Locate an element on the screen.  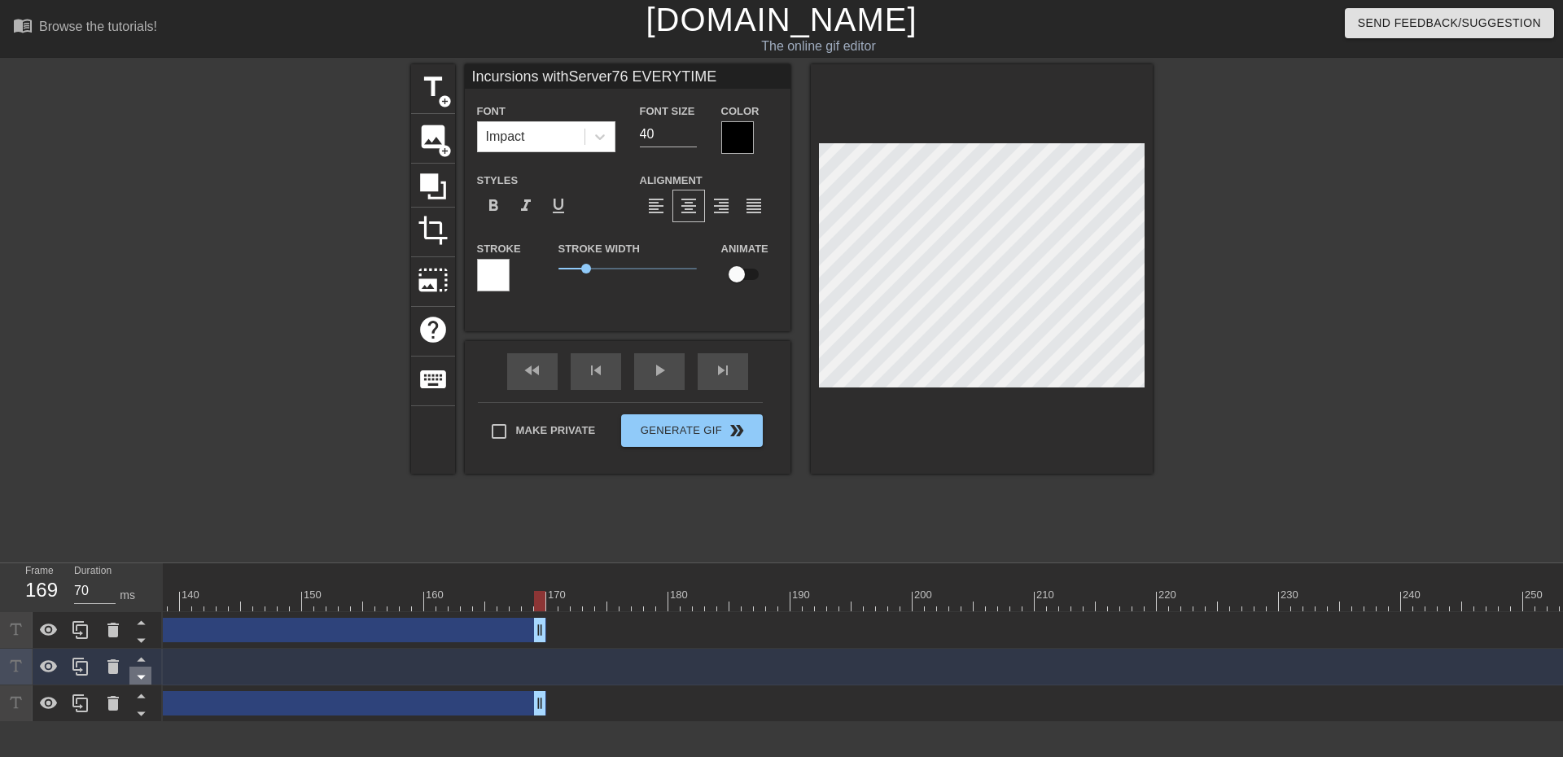
span: Send Feedback/Suggestion is located at coordinates (1449, 23).